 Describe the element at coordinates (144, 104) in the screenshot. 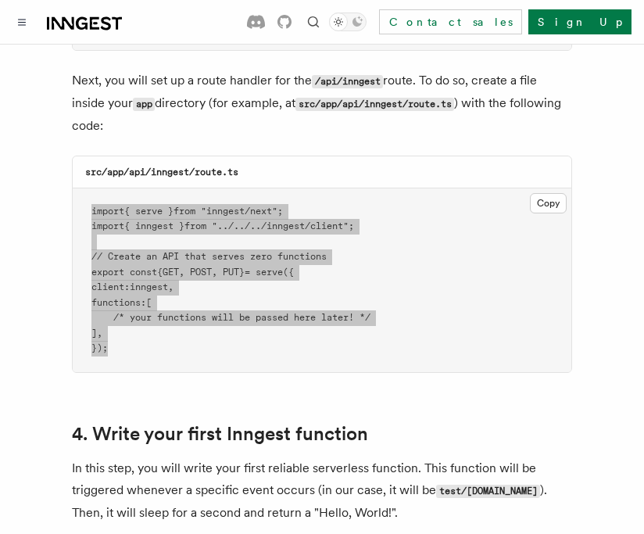

I see `code: app` at that location.